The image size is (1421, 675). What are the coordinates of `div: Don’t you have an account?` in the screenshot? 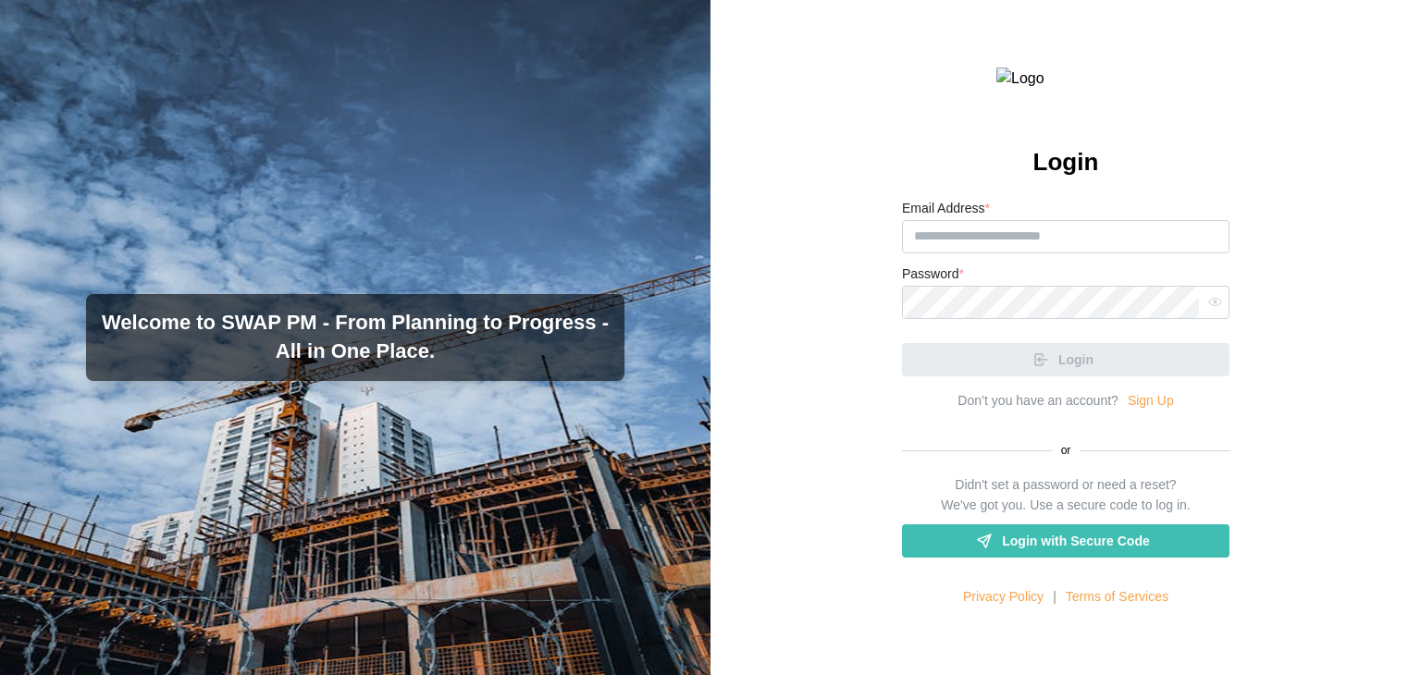 It's located at (1038, 401).